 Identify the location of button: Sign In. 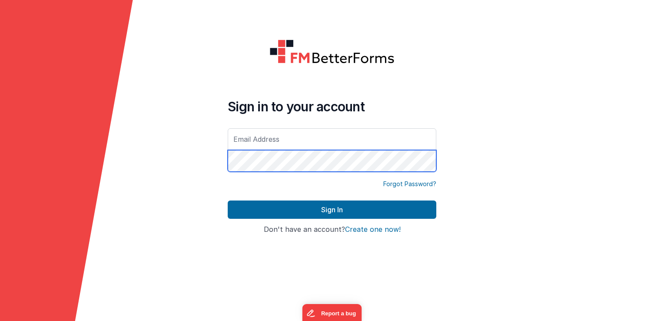
(332, 209).